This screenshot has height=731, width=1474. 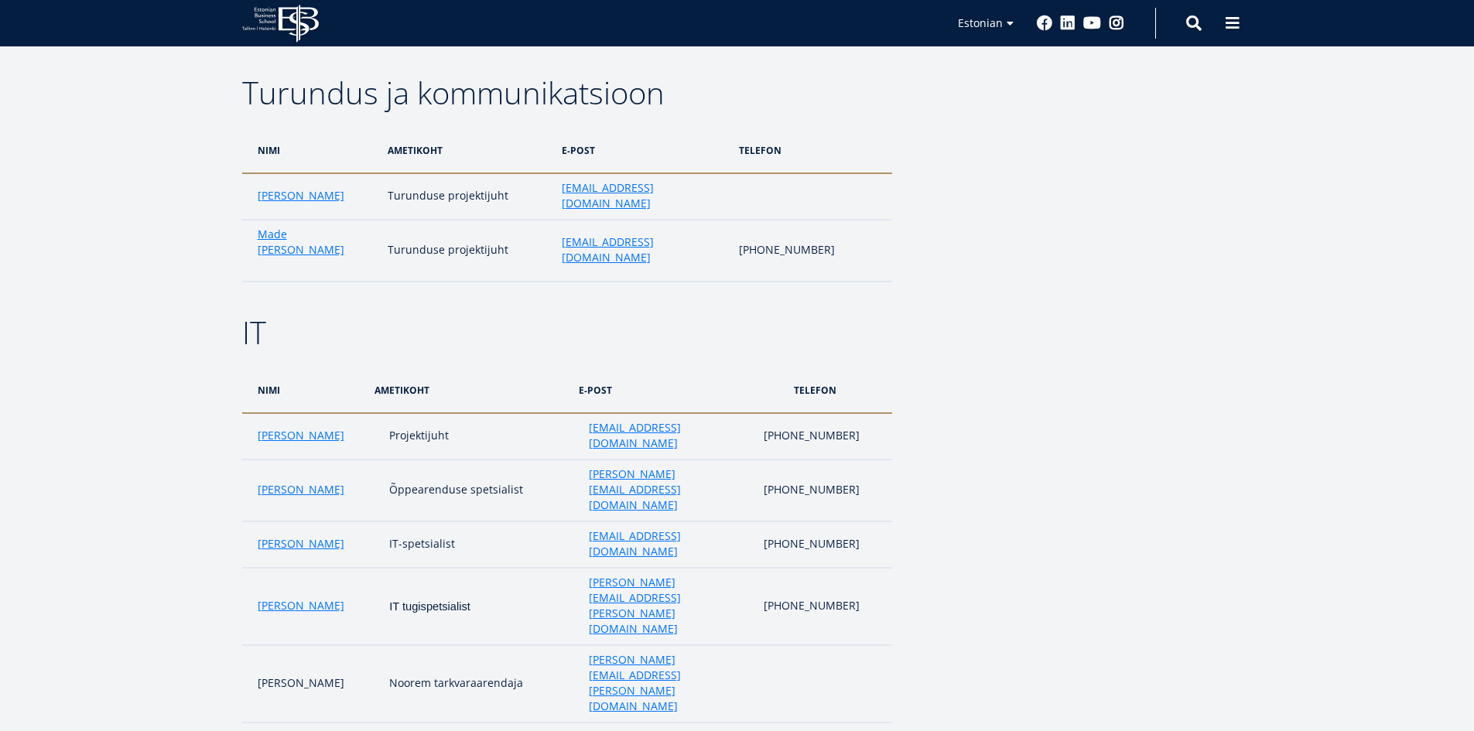 What do you see at coordinates (1092, 23) in the screenshot?
I see `a: Youtube` at bounding box center [1092, 23].